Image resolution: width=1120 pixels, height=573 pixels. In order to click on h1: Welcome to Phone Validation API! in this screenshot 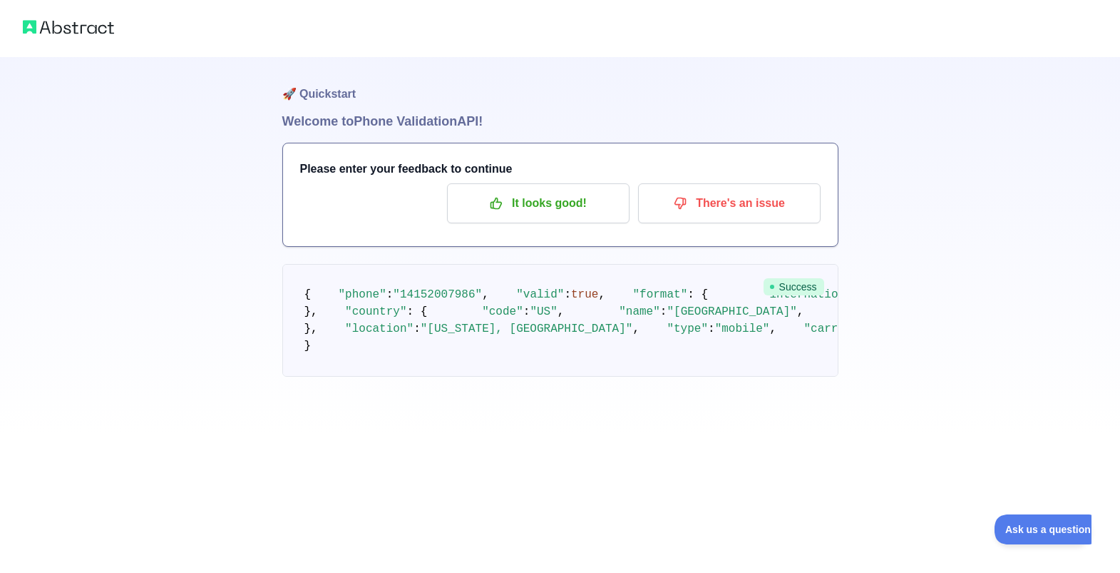, I will do `click(560, 121)`.